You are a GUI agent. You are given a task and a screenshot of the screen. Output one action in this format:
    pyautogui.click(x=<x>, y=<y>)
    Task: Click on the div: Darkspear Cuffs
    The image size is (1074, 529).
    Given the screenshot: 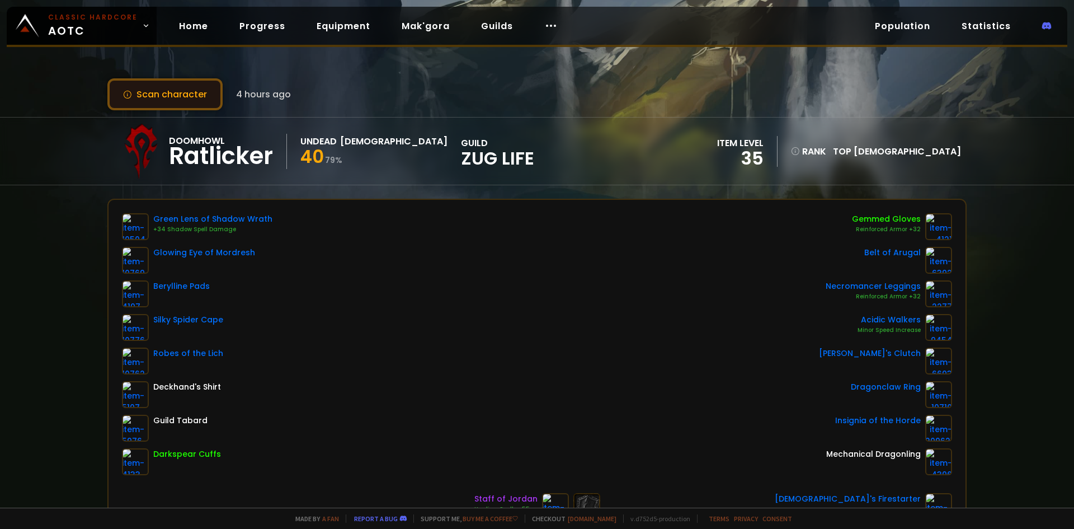 What is the action you would take?
    pyautogui.click(x=187, y=454)
    